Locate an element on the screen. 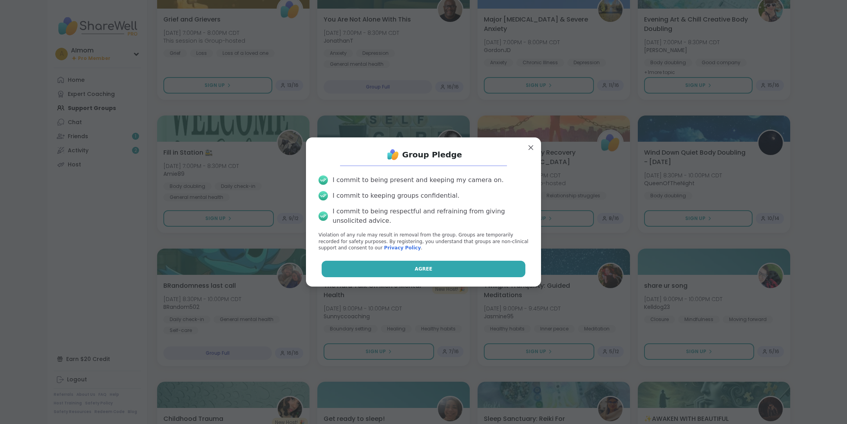 This screenshot has height=424, width=847. h1: Group Pledge is located at coordinates (432, 155).